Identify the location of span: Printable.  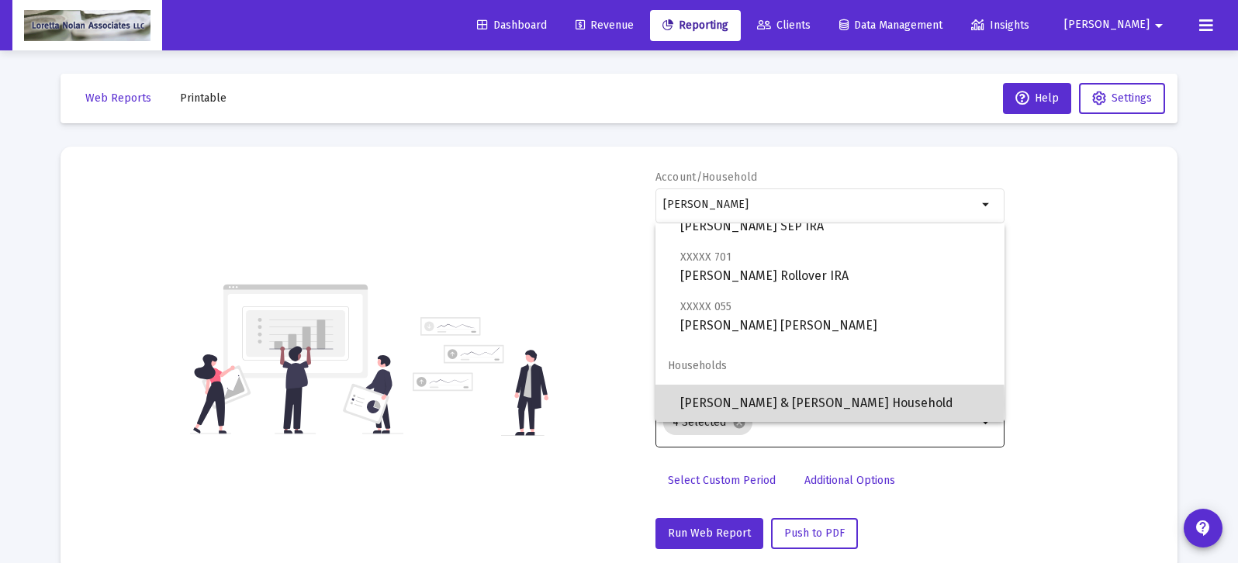
(203, 98).